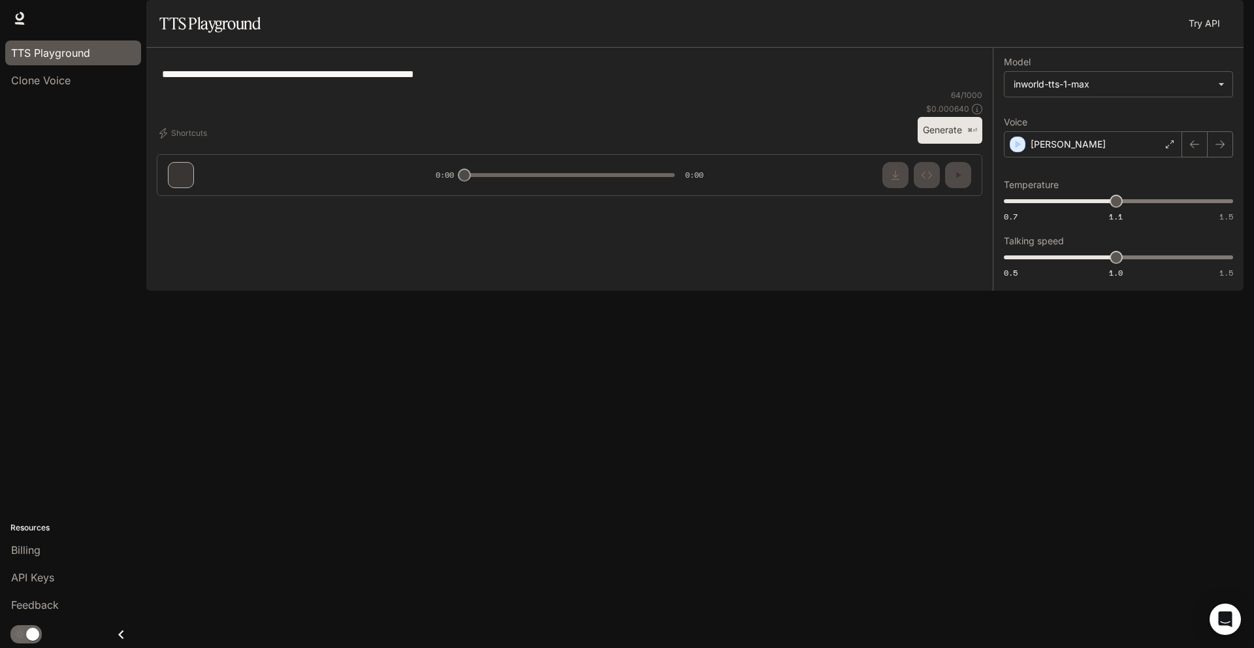 This screenshot has height=648, width=1254. I want to click on span: 0.5, so click(1010, 272).